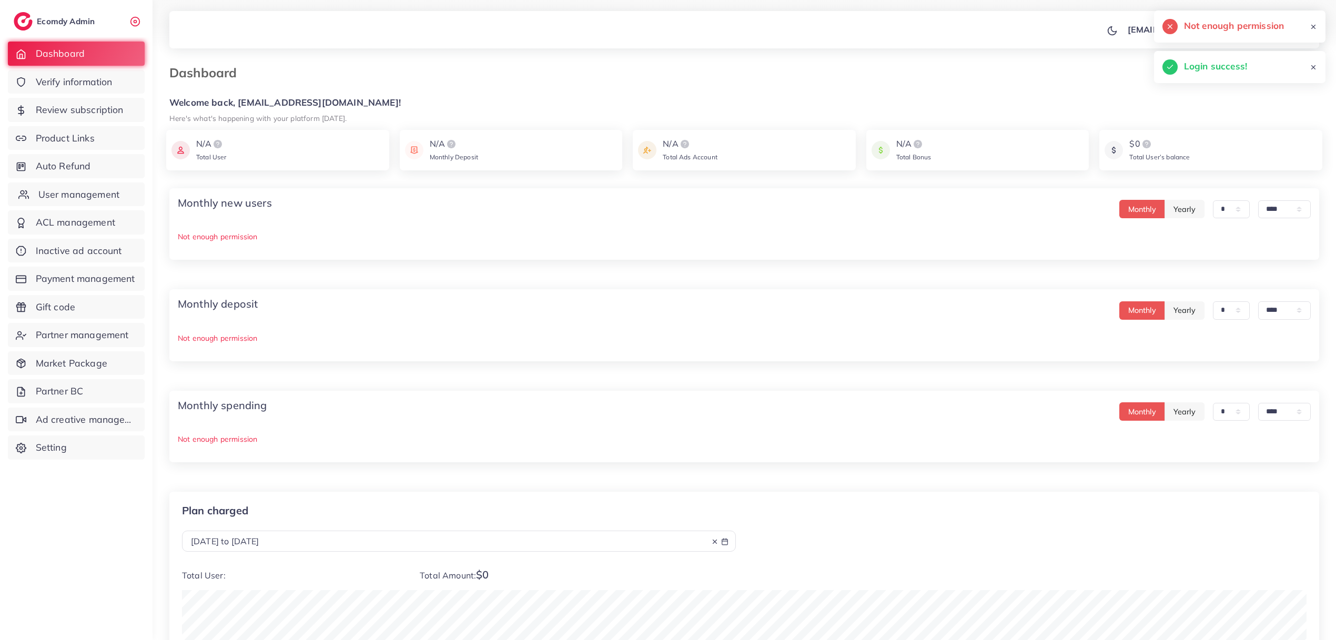 Image resolution: width=1336 pixels, height=640 pixels. Describe the element at coordinates (76, 166) in the screenshot. I see `a: Auto Refund` at that location.